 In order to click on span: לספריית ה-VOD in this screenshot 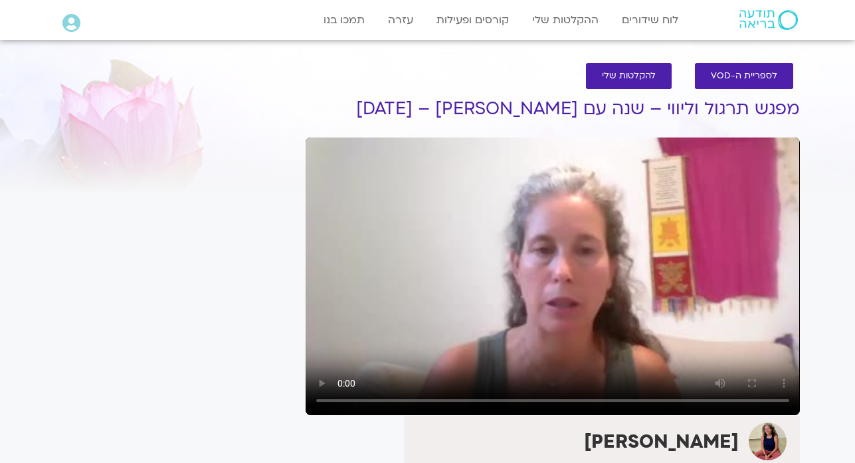, I will do `click(744, 76)`.